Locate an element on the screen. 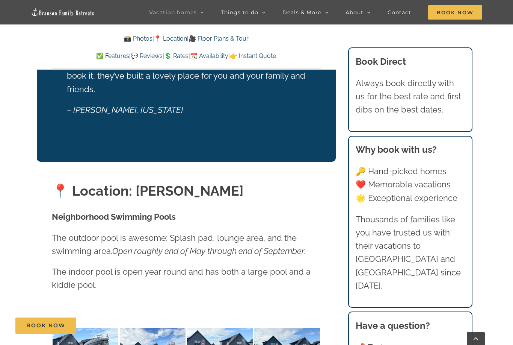  a: 📍 Location is located at coordinates (171, 38).